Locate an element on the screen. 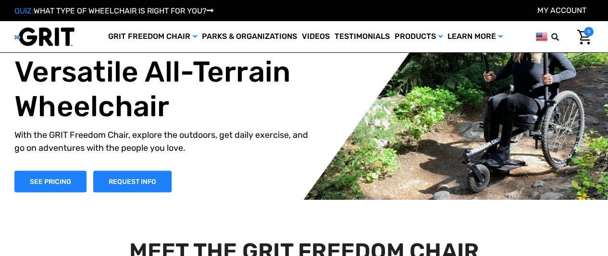  a: Cart with 0 items is located at coordinates (581, 37).